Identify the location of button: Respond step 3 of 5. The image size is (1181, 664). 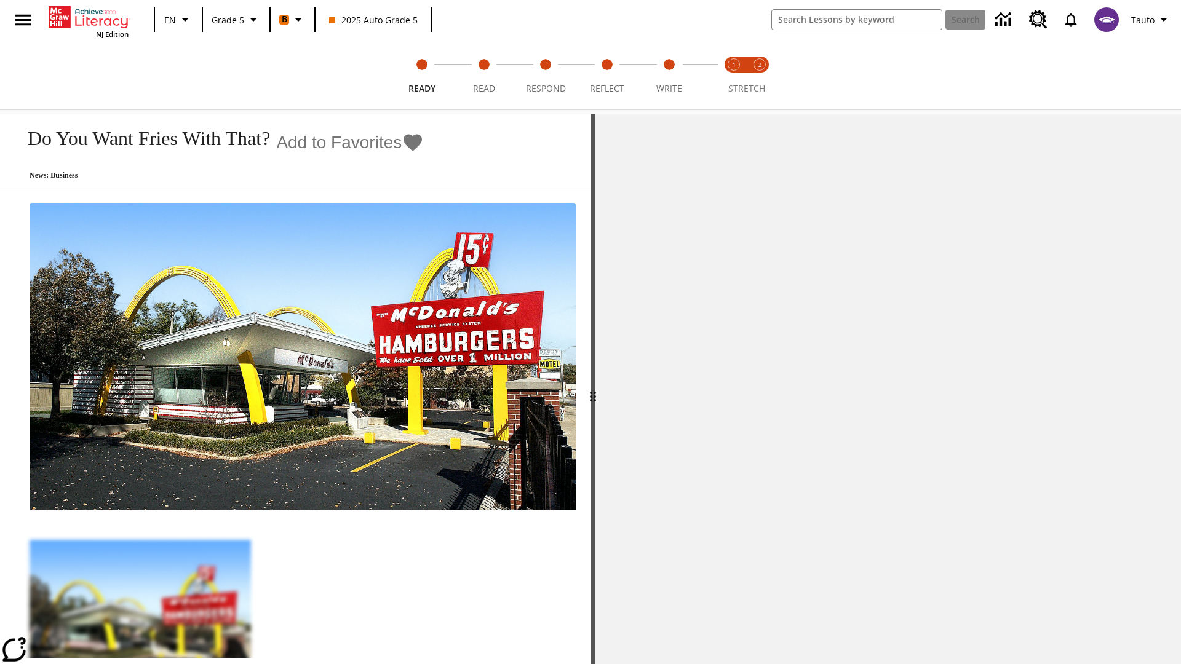
(546, 76).